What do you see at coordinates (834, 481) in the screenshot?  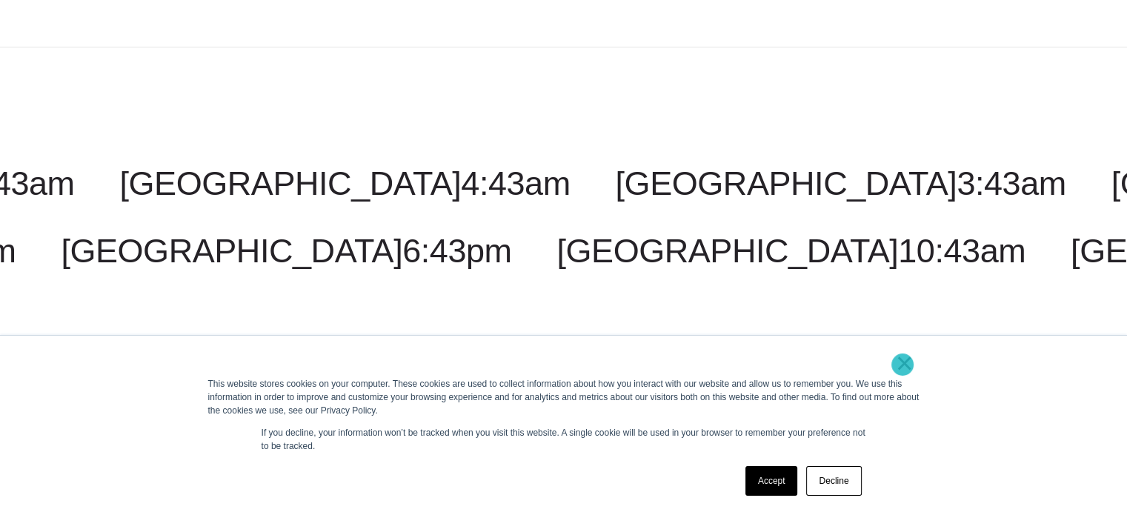 I see `a: Decline` at bounding box center [834, 481].